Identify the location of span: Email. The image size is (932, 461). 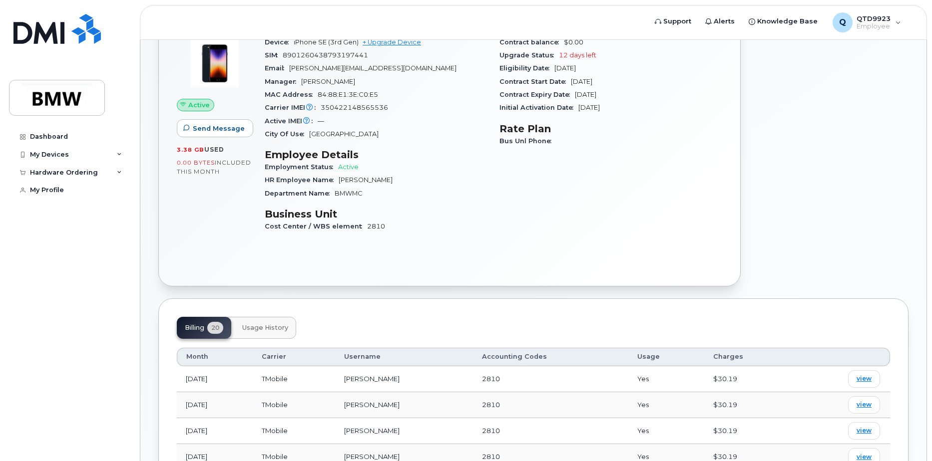
(277, 68).